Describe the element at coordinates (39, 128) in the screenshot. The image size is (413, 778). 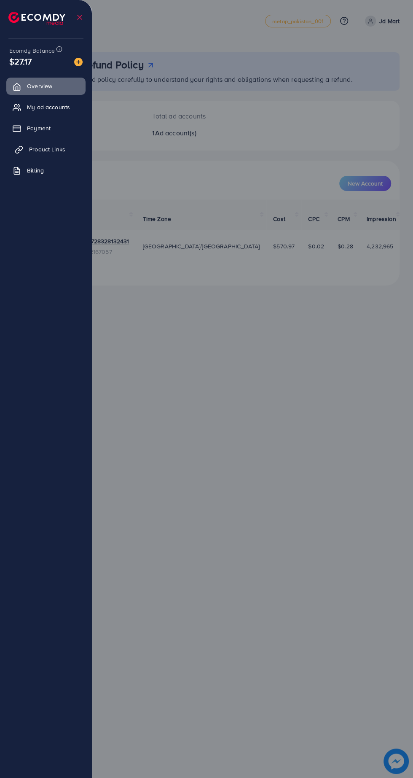
I see `span: Payment` at that location.